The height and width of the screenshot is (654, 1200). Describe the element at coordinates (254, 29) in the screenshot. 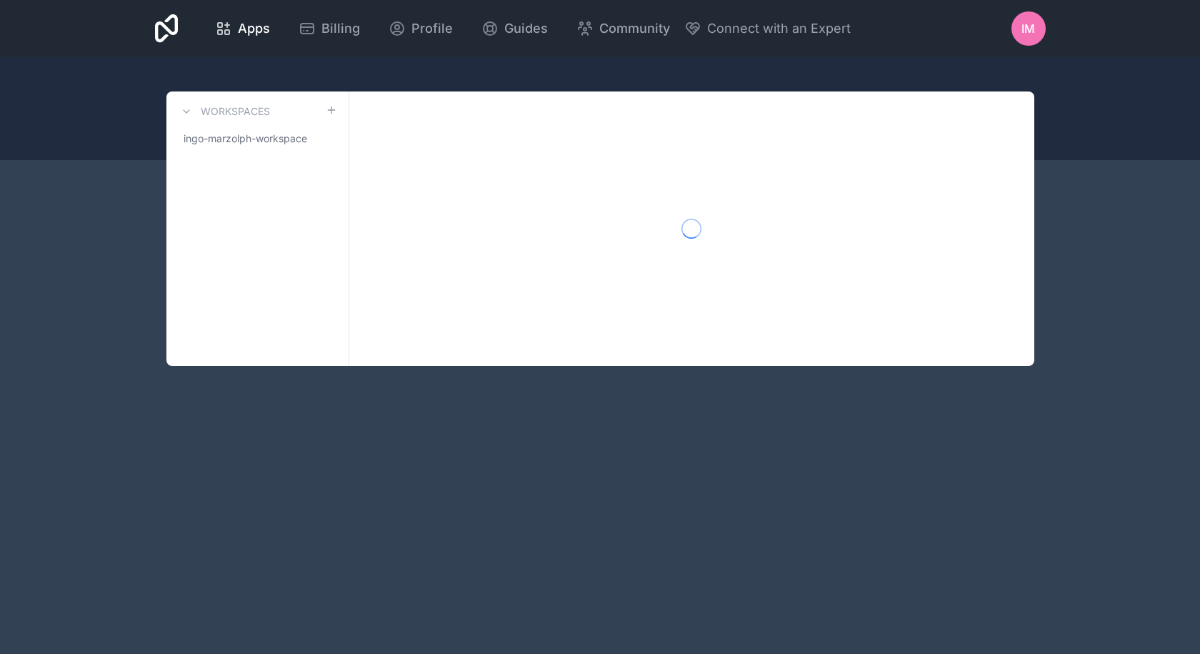

I see `span: Apps` at that location.